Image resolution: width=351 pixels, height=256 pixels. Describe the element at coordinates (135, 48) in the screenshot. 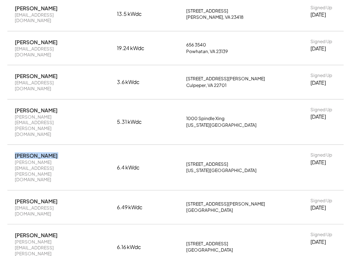

I see `div: 19.24 kWdc` at that location.